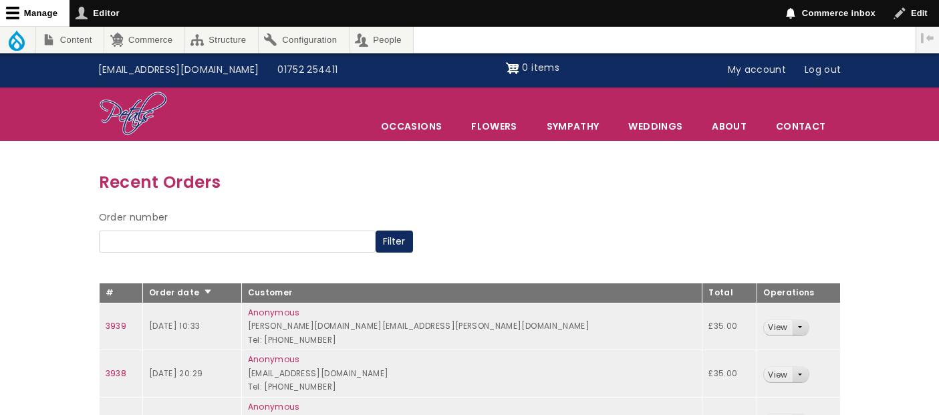 Image resolution: width=939 pixels, height=415 pixels. Describe the element at coordinates (730, 126) in the screenshot. I see `a: About` at that location.